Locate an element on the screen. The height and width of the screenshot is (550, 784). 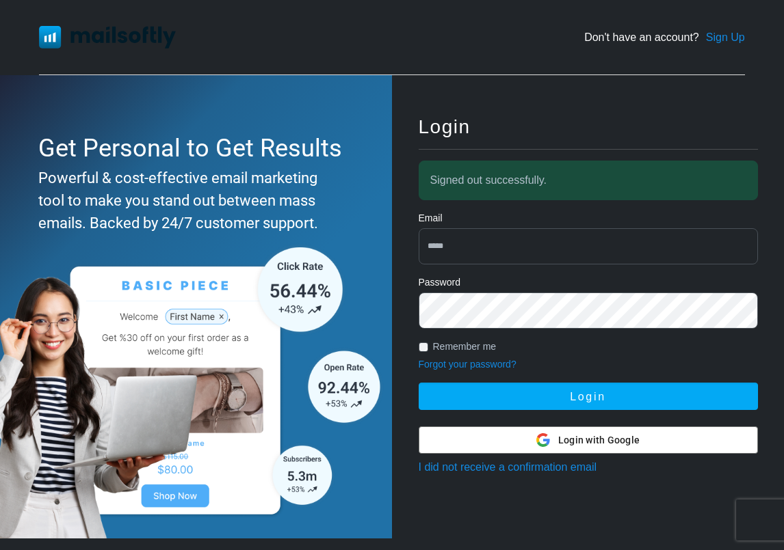
label: Password is located at coordinates (439, 282).